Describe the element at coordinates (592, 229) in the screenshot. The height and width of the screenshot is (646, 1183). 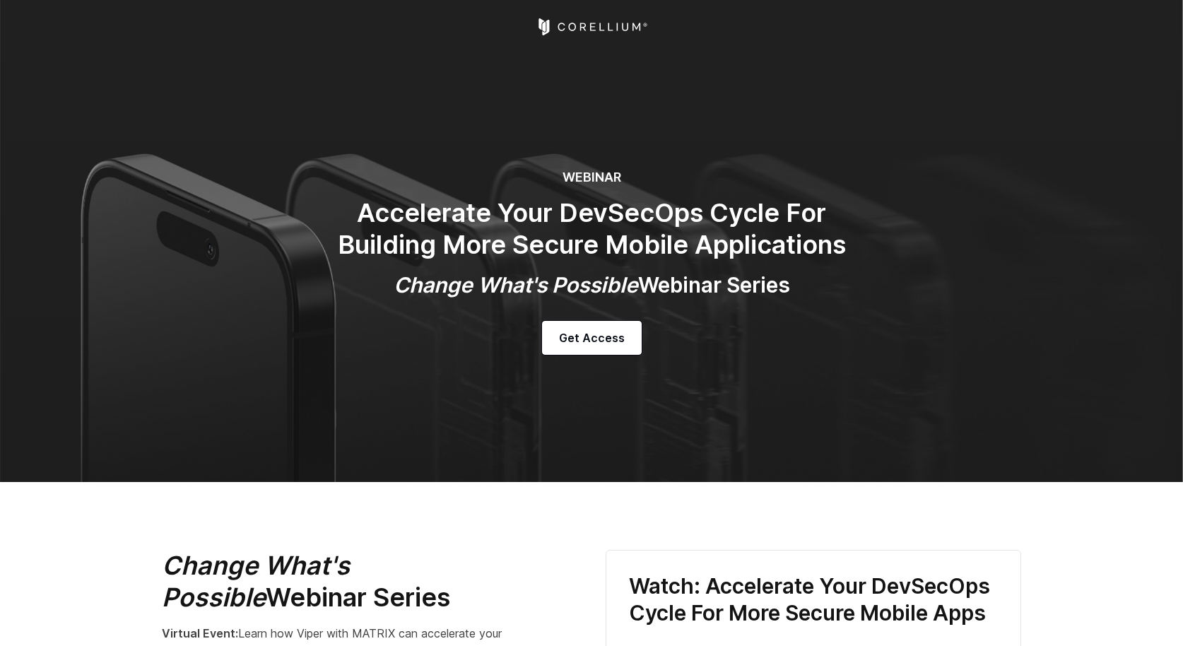
I see `h2: Accelerate Your DevSecOps Cycle For Building More Secure Mobile Applications` at that location.